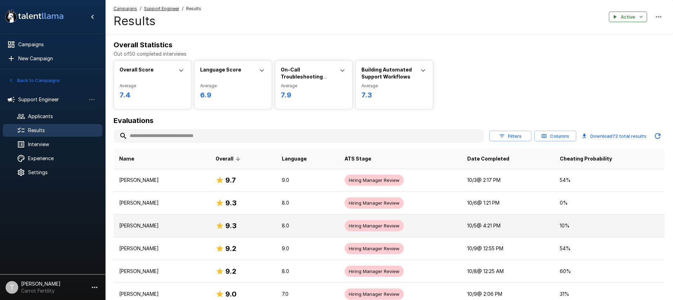  Describe the element at coordinates (125, 8) in the screenshot. I see `u: Campaigns` at that location.